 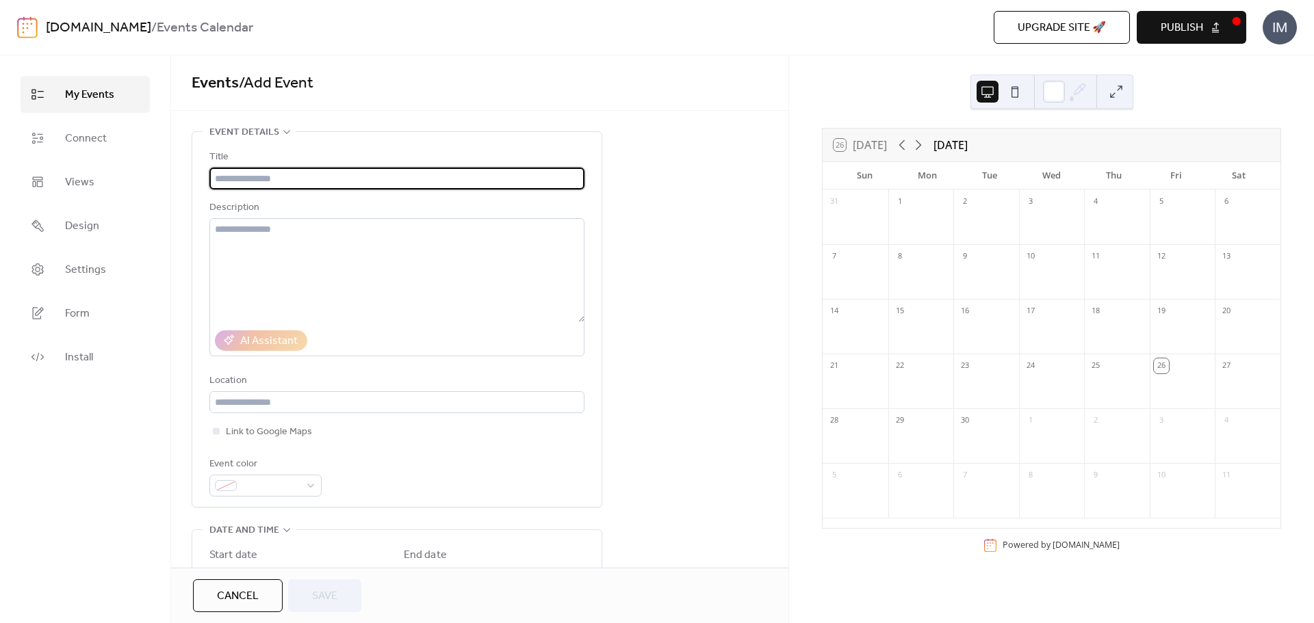 I want to click on div: 13, so click(x=1226, y=257).